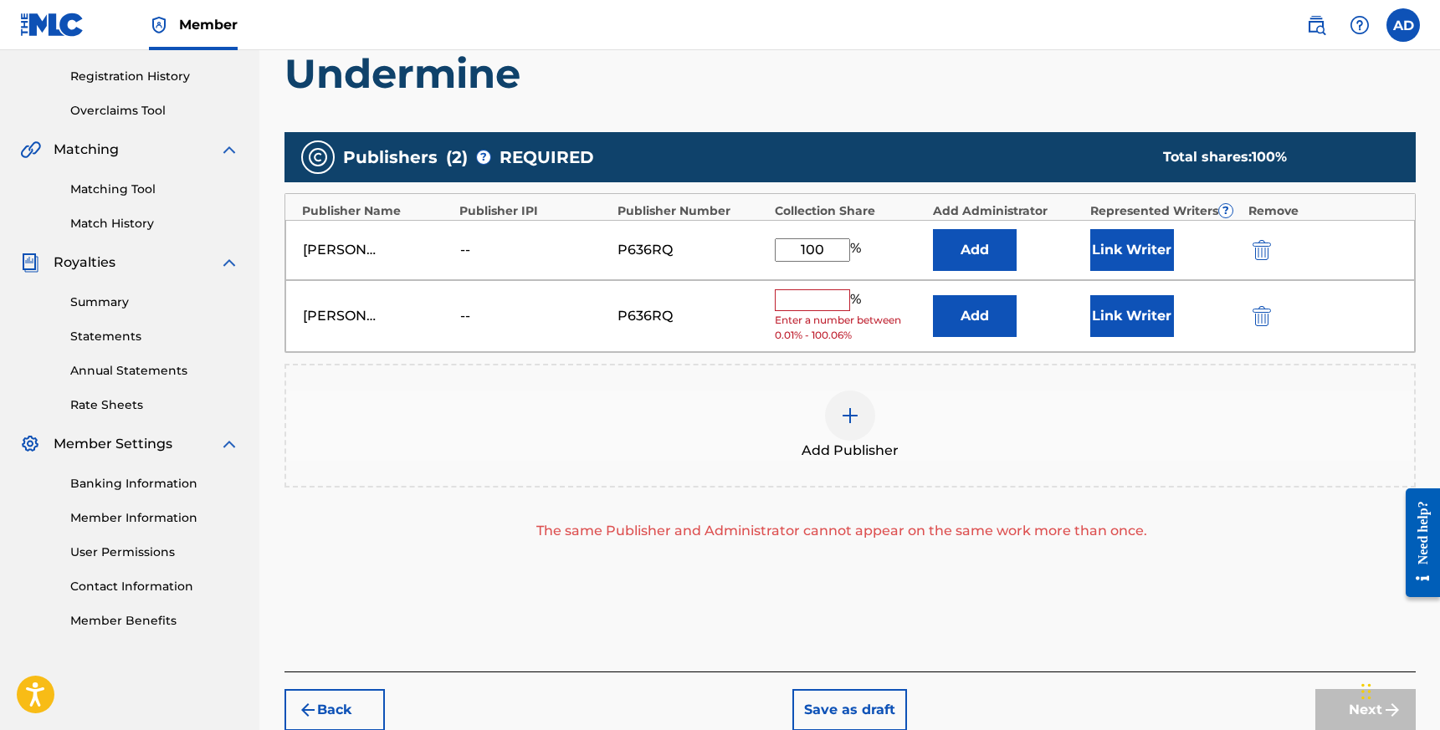  I want to click on span: REQUIRED, so click(546, 157).